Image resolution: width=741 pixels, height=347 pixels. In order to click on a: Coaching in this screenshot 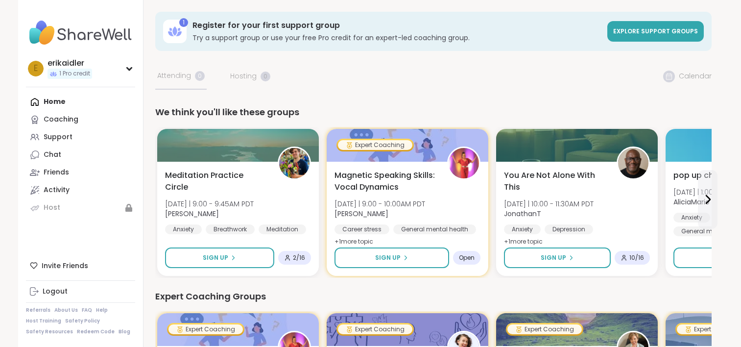, I will do `click(80, 119)`.